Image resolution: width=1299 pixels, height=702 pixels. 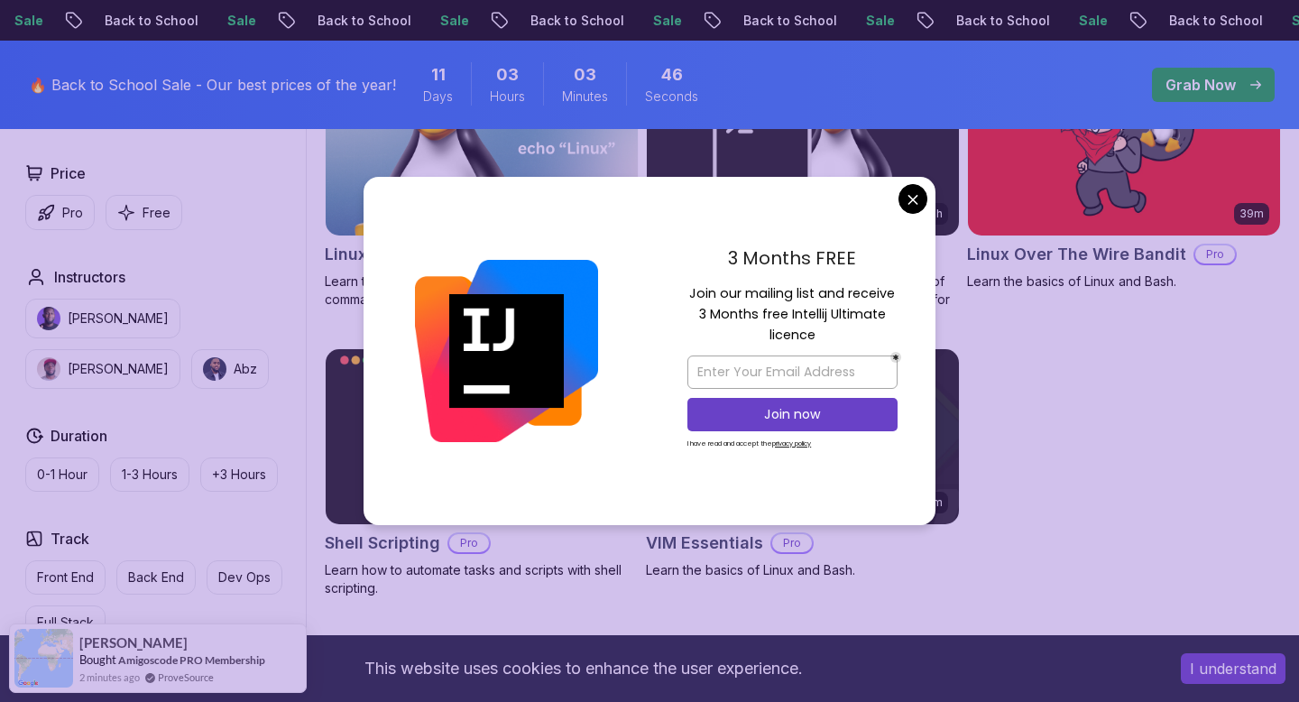 What do you see at coordinates (584, 668) in the screenshot?
I see `div: This website uses cookies to enhance the user experience.` at bounding box center [584, 668].